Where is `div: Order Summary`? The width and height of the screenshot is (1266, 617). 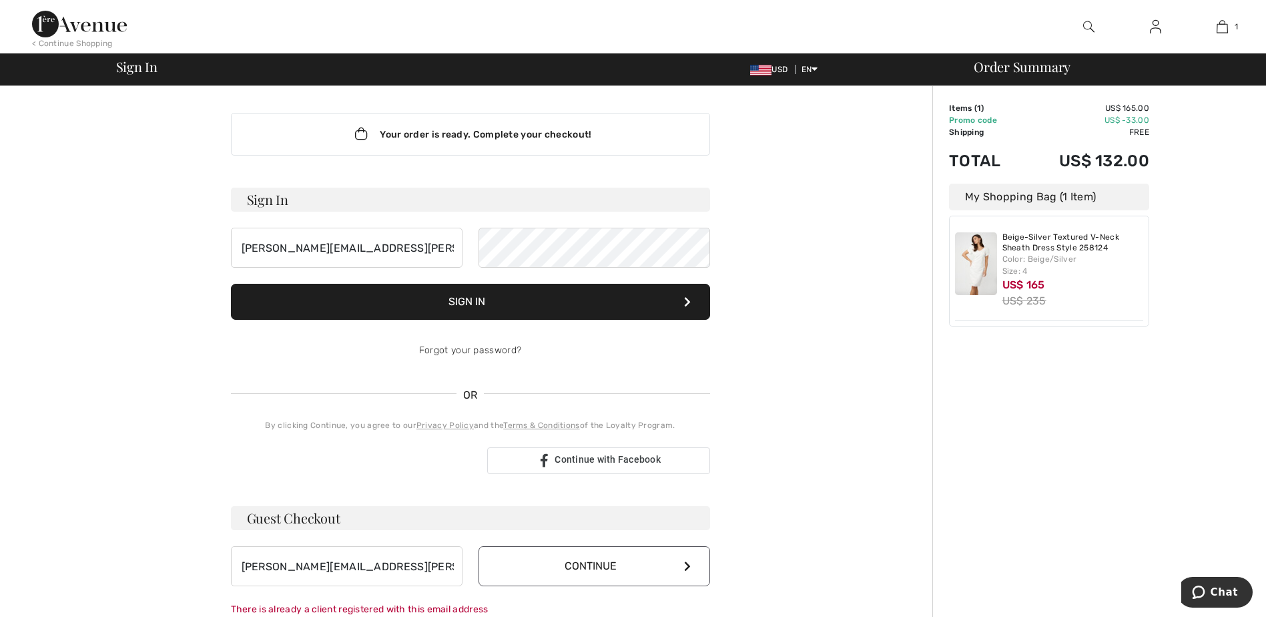 div: Order Summary is located at coordinates (1108, 67).